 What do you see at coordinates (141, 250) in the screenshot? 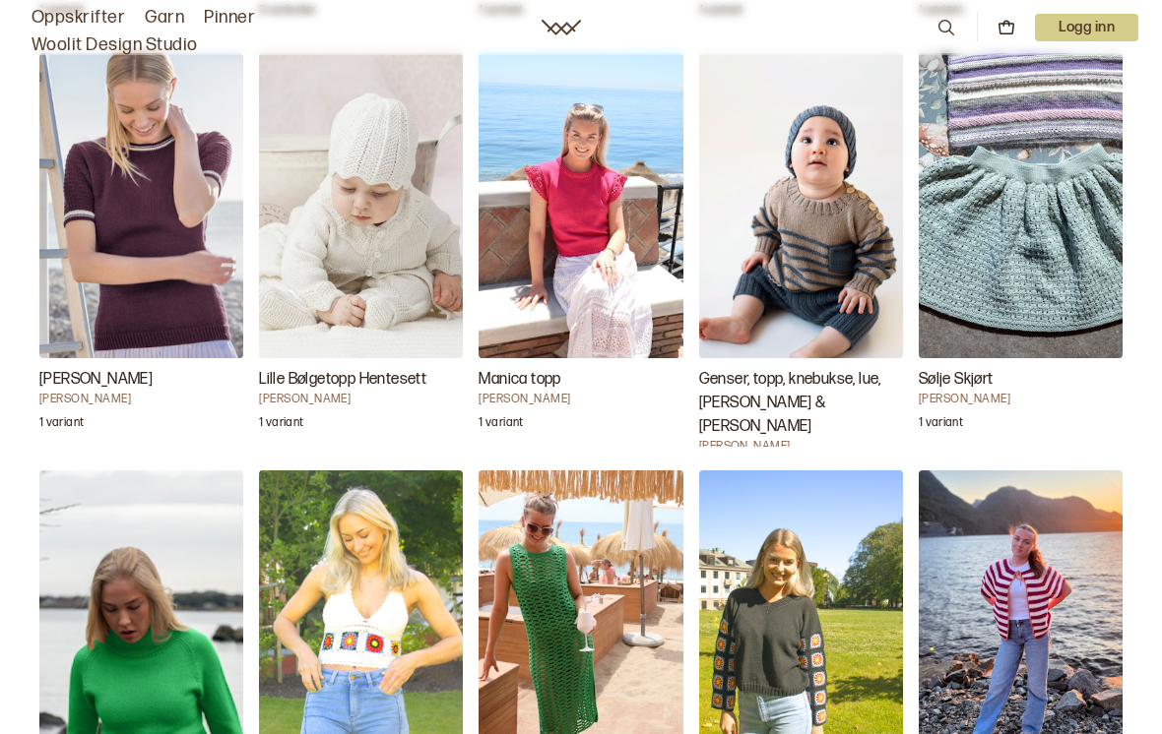
I see `a: Greta Topp` at bounding box center [141, 250].